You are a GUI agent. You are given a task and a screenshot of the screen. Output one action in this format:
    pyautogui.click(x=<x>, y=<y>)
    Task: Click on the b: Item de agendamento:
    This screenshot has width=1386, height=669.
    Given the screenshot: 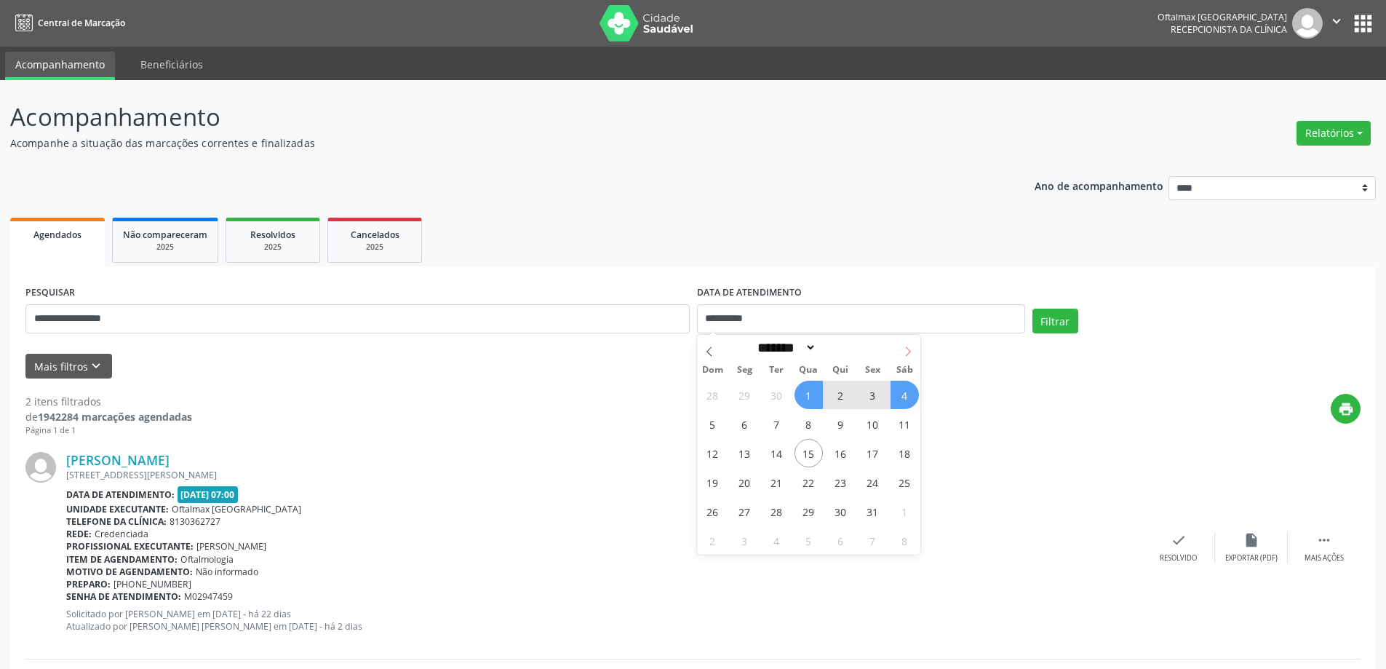 What is the action you would take?
    pyautogui.click(x=122, y=559)
    